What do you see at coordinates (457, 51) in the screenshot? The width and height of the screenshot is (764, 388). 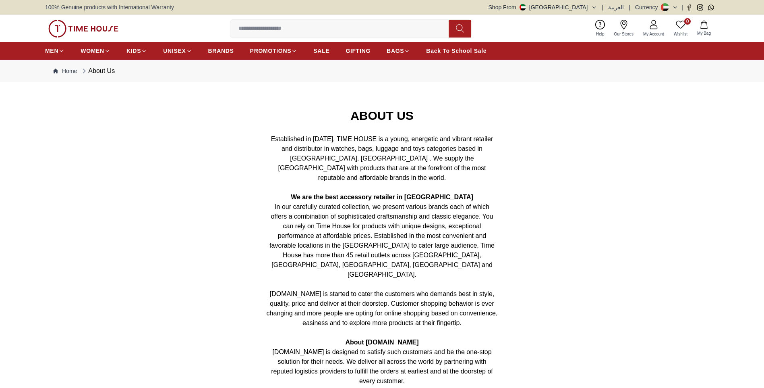 I see `a: Back To School Sale` at bounding box center [457, 51].